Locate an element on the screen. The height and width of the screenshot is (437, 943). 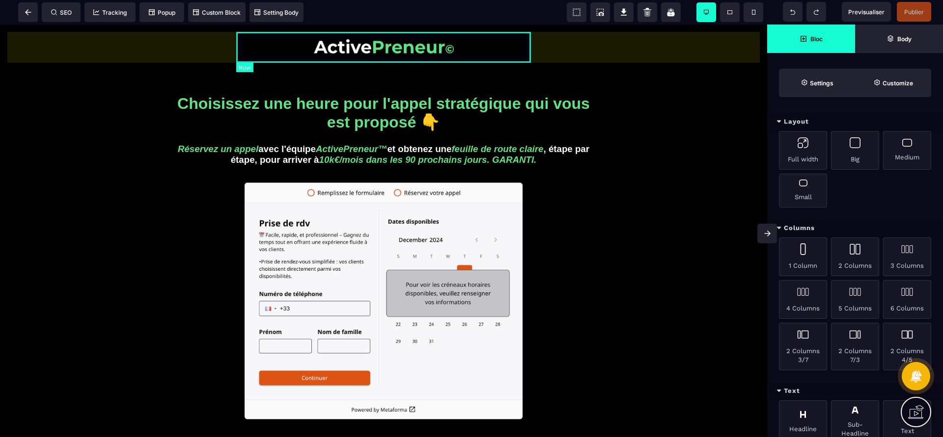
span: Screenshot is located at coordinates (600, 12).